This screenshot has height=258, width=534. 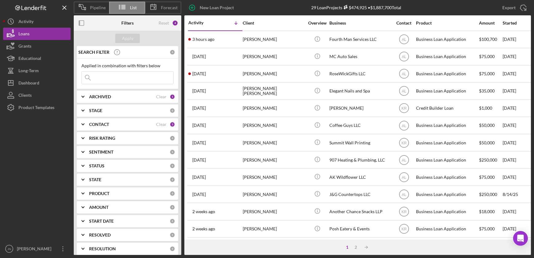 What do you see at coordinates (356, 247) in the screenshot?
I see `div: 2` at bounding box center [356, 247].